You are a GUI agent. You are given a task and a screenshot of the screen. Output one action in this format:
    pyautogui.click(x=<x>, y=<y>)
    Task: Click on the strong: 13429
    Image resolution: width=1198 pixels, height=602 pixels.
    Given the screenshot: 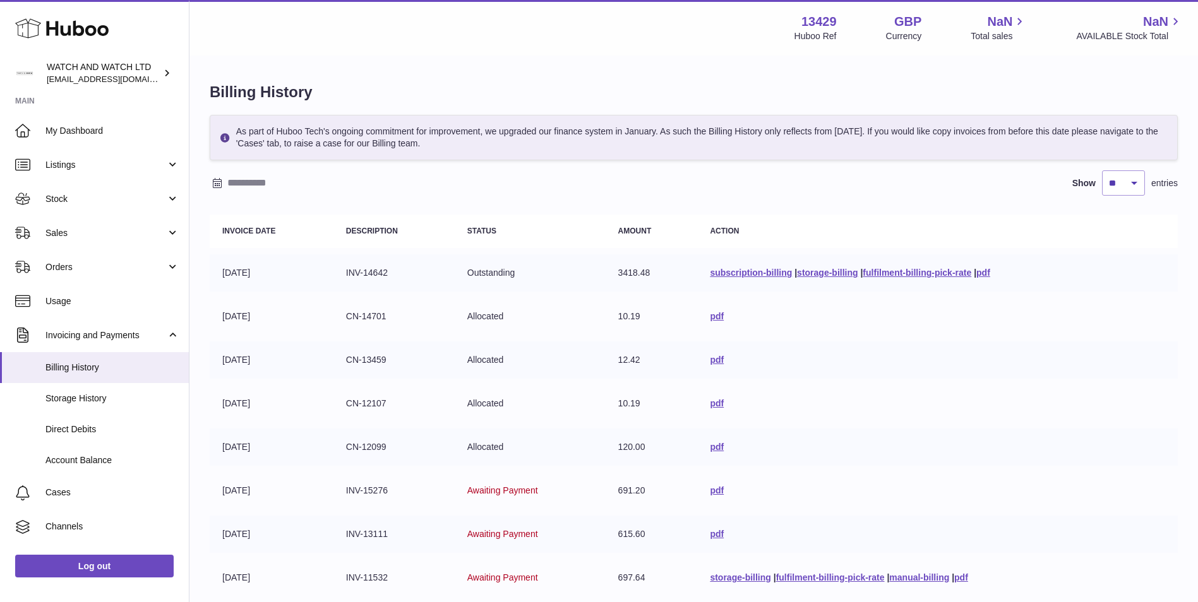 What is the action you would take?
    pyautogui.click(x=819, y=21)
    